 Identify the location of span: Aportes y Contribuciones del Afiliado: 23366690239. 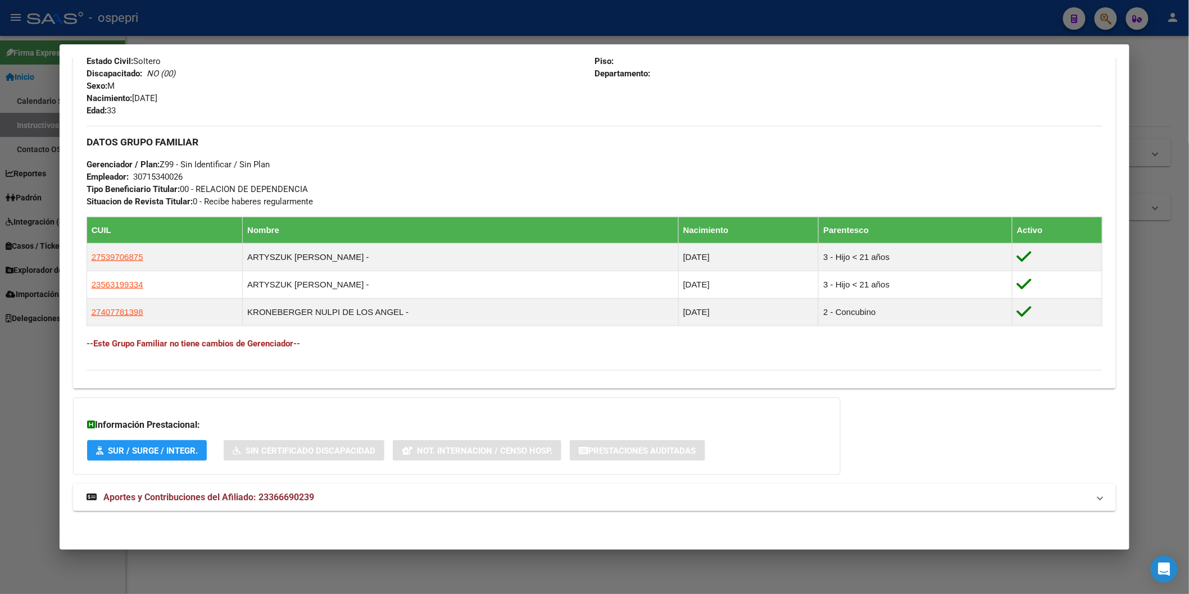
(208, 497).